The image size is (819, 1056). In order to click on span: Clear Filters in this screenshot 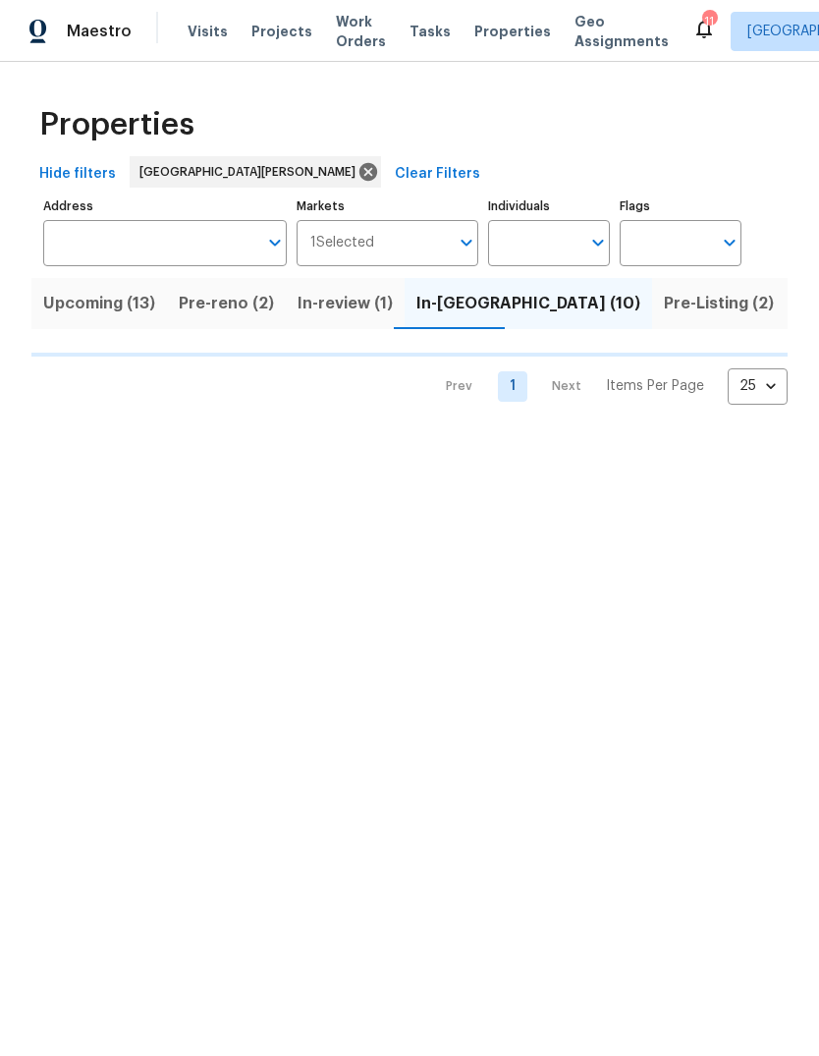, I will do `click(437, 174)`.